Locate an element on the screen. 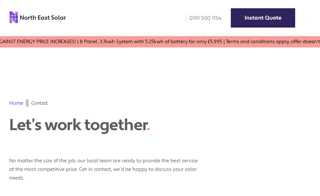 The image size is (320, 196). a: Home is located at coordinates (16, 103).